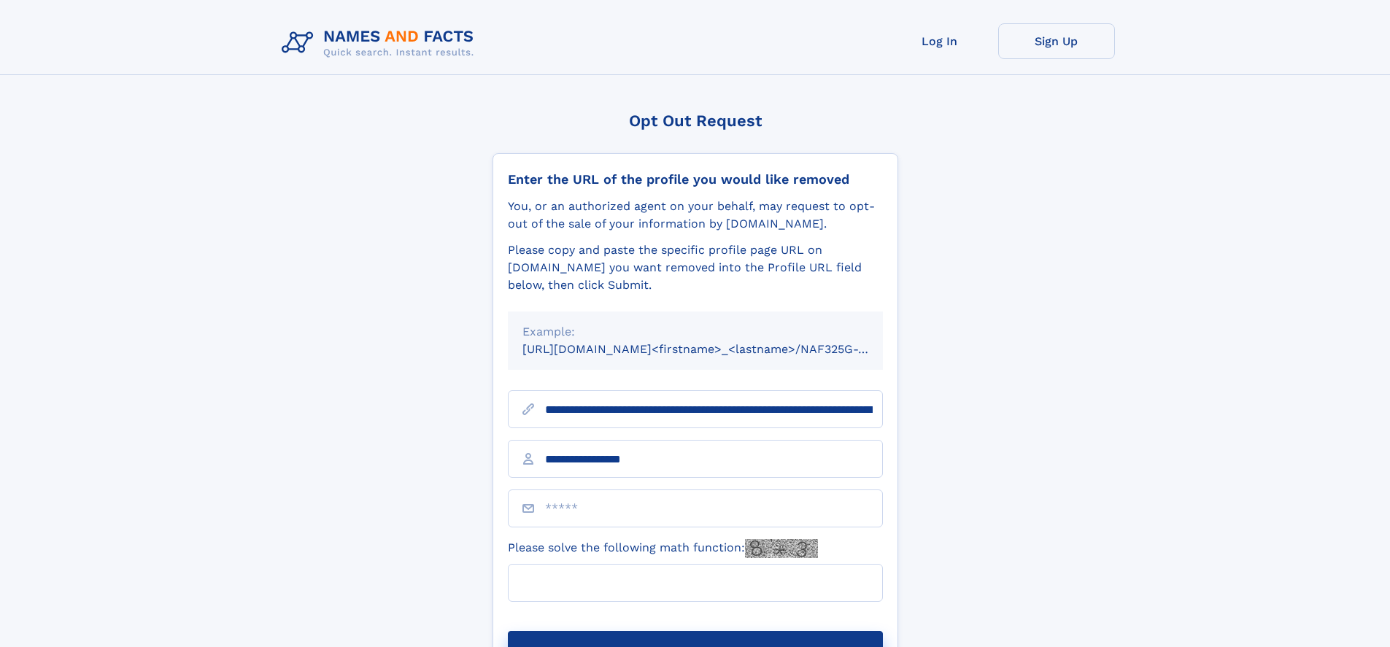  I want to click on a: Sign Up, so click(1057, 41).